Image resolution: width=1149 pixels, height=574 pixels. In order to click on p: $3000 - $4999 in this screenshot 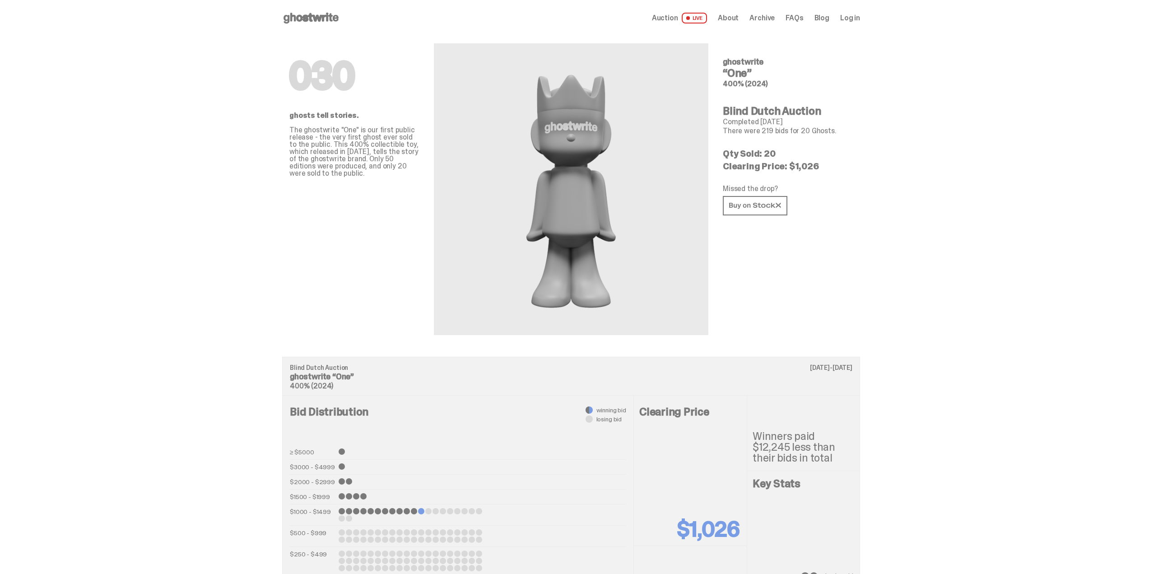, I will do `click(312, 467)`.